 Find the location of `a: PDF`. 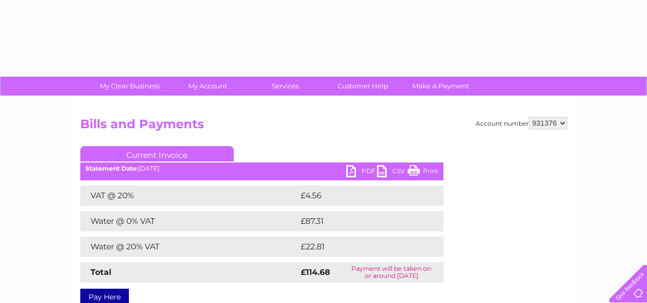

a: PDF is located at coordinates (362, 172).